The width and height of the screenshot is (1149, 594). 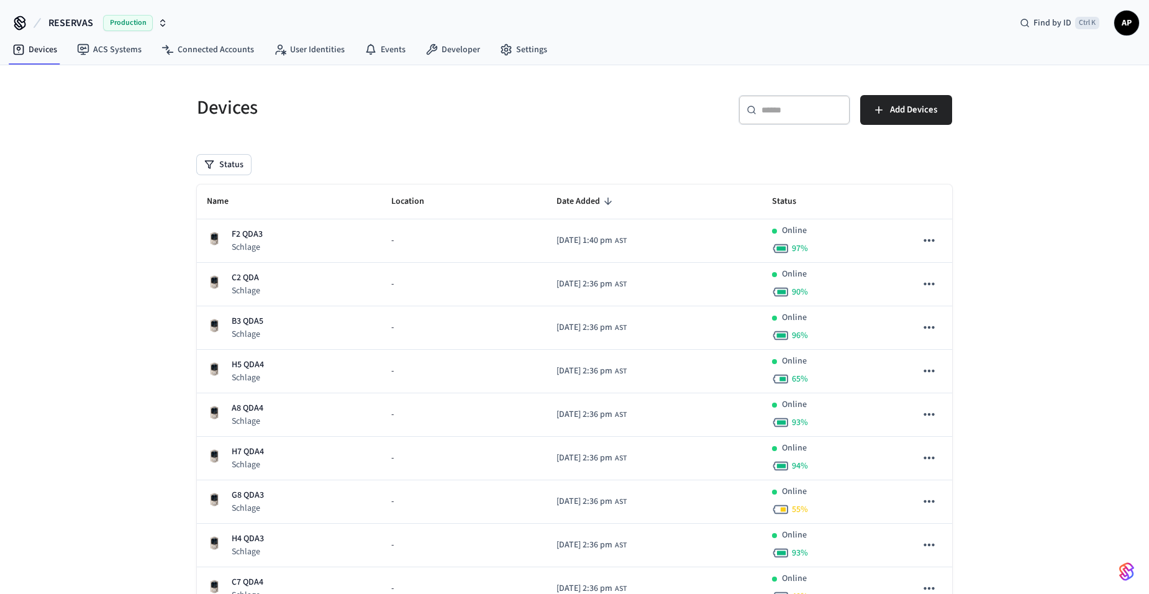 I want to click on p: H5 QDA4, so click(x=248, y=365).